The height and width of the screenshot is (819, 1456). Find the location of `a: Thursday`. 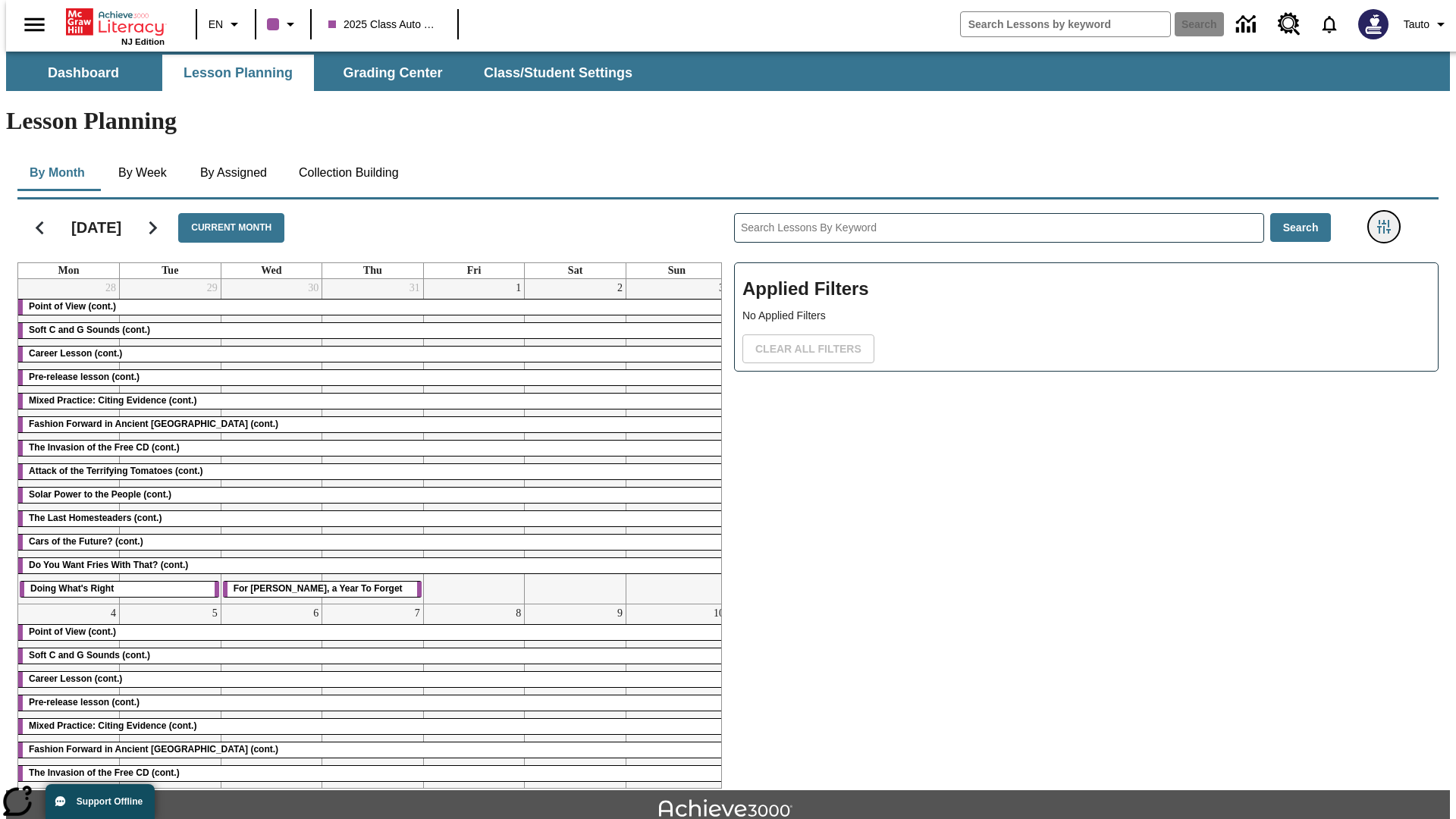

a: Thursday is located at coordinates (372, 270).